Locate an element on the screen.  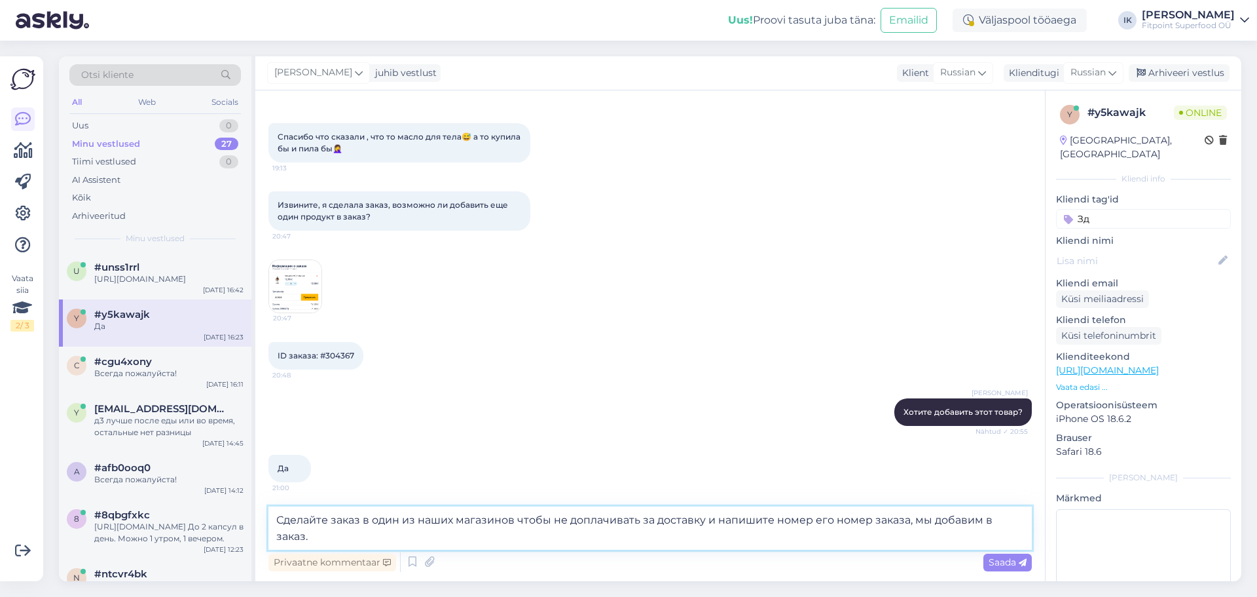
div: Uus is located at coordinates (80, 126).